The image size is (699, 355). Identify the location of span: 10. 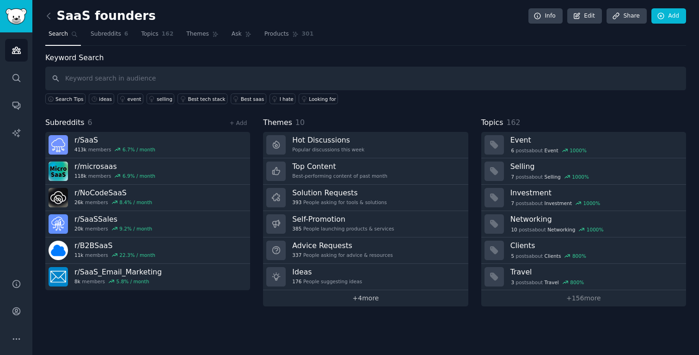
(300, 122).